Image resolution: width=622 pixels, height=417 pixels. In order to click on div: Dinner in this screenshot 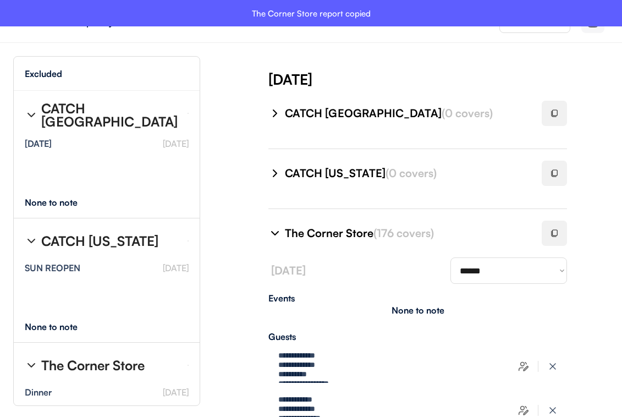, I will do `click(38, 392)`.